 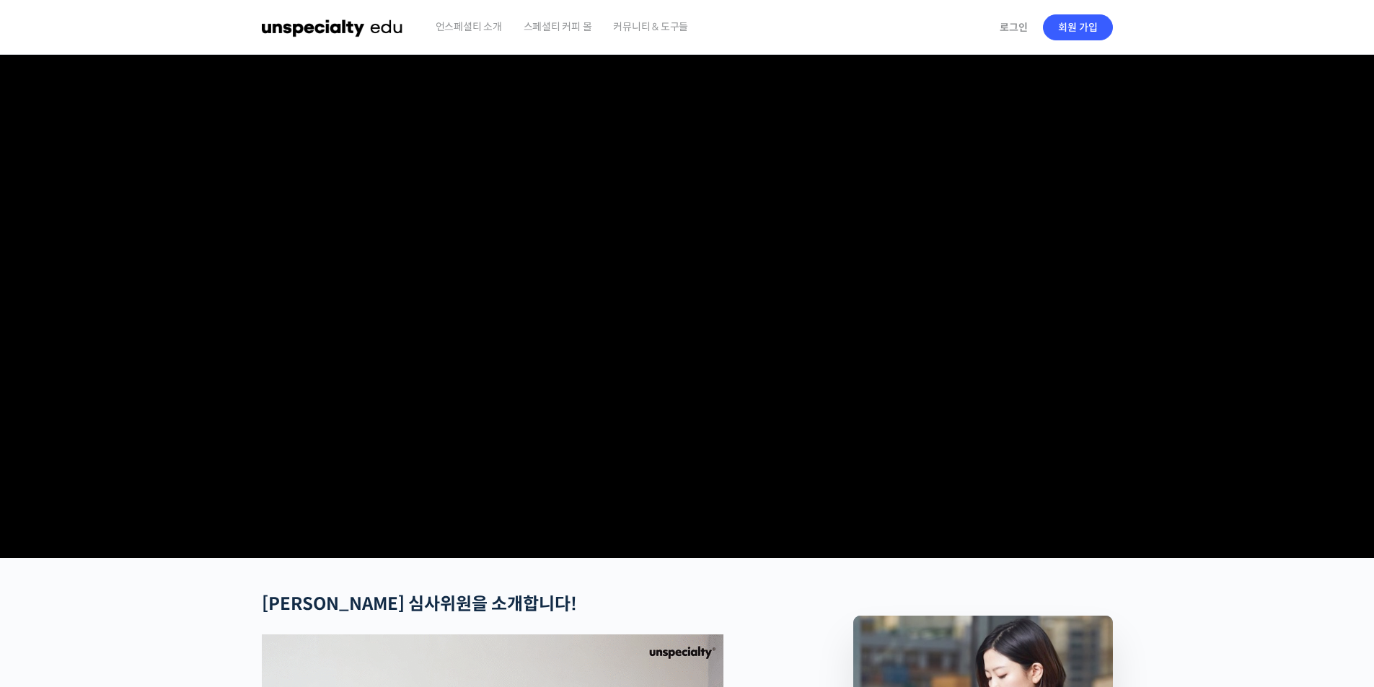 I want to click on a: 로그인, so click(x=1013, y=27).